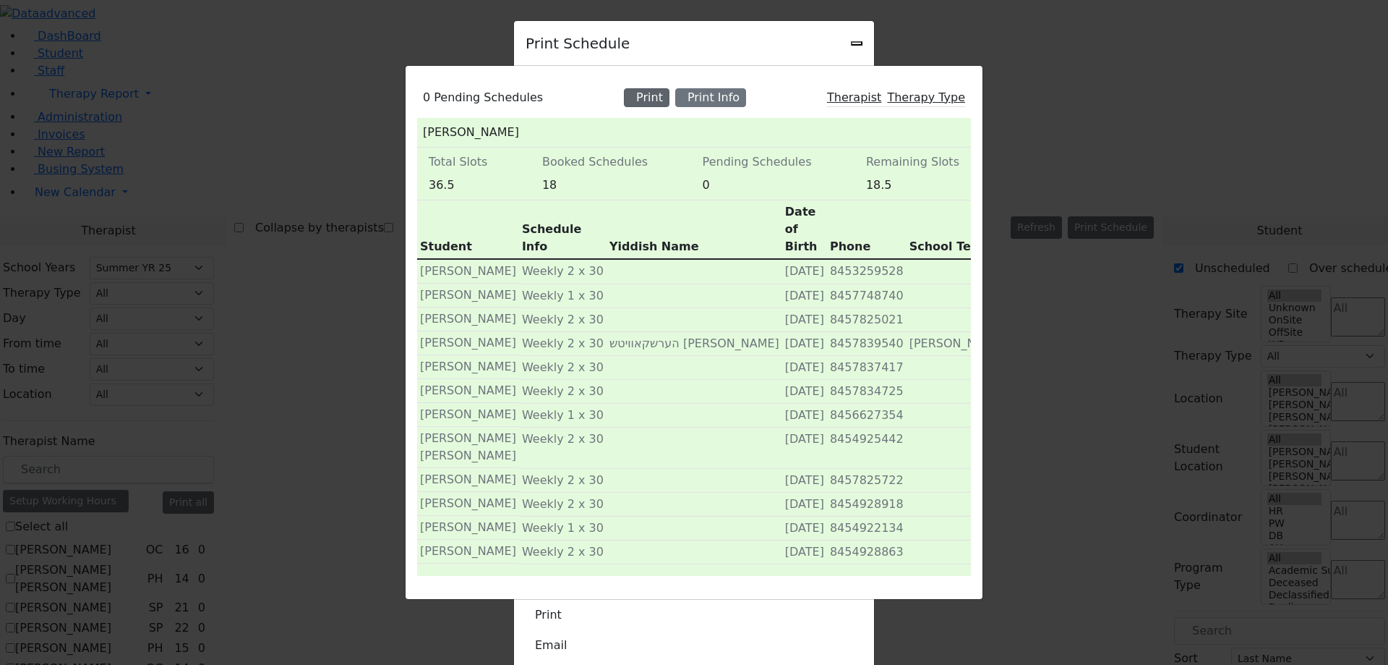 This screenshot has height=665, width=1388. Describe the element at coordinates (913, 185) in the screenshot. I see `span: 18.5` at that location.